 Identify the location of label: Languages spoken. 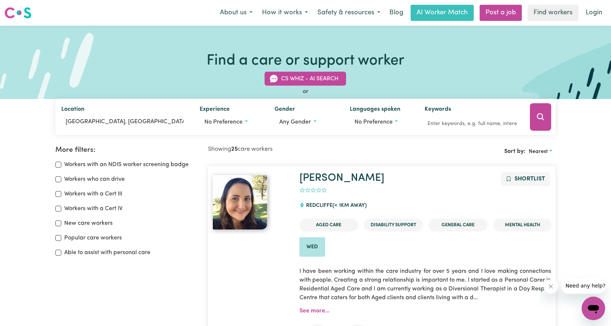
(375, 110).